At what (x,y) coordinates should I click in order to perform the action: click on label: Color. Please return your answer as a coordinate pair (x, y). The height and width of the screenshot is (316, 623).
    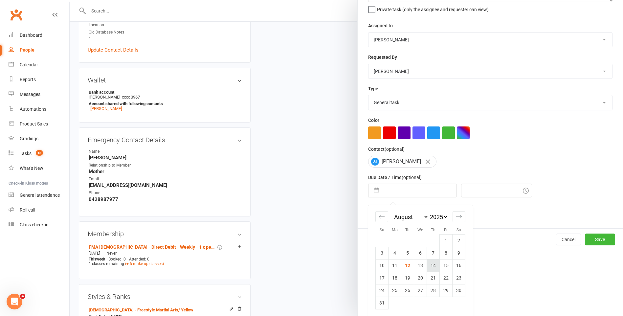
    Looking at the image, I should click on (374, 120).